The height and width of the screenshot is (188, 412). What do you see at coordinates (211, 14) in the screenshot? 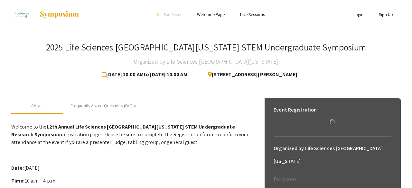
I see `a: Welcome Page` at bounding box center [211, 14].